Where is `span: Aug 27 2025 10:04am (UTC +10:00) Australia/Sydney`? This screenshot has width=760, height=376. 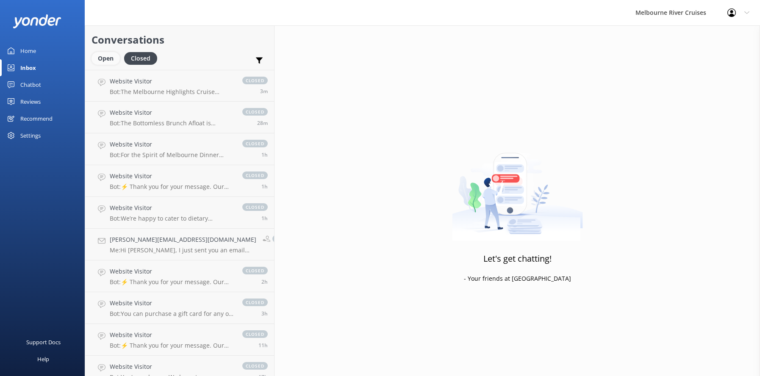
span: Aug 27 2025 10:04am (UTC +10:00) Australia/Sydney is located at coordinates (264, 218).